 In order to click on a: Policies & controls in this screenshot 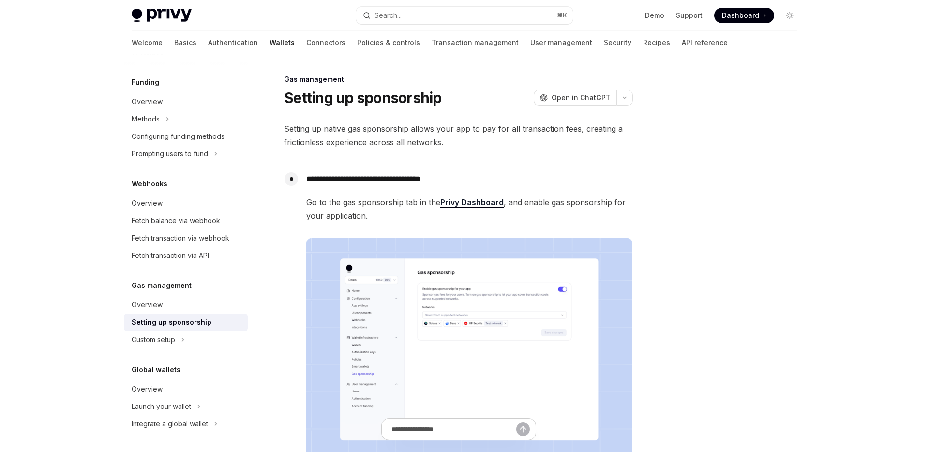, I will do `click(389, 43)`.